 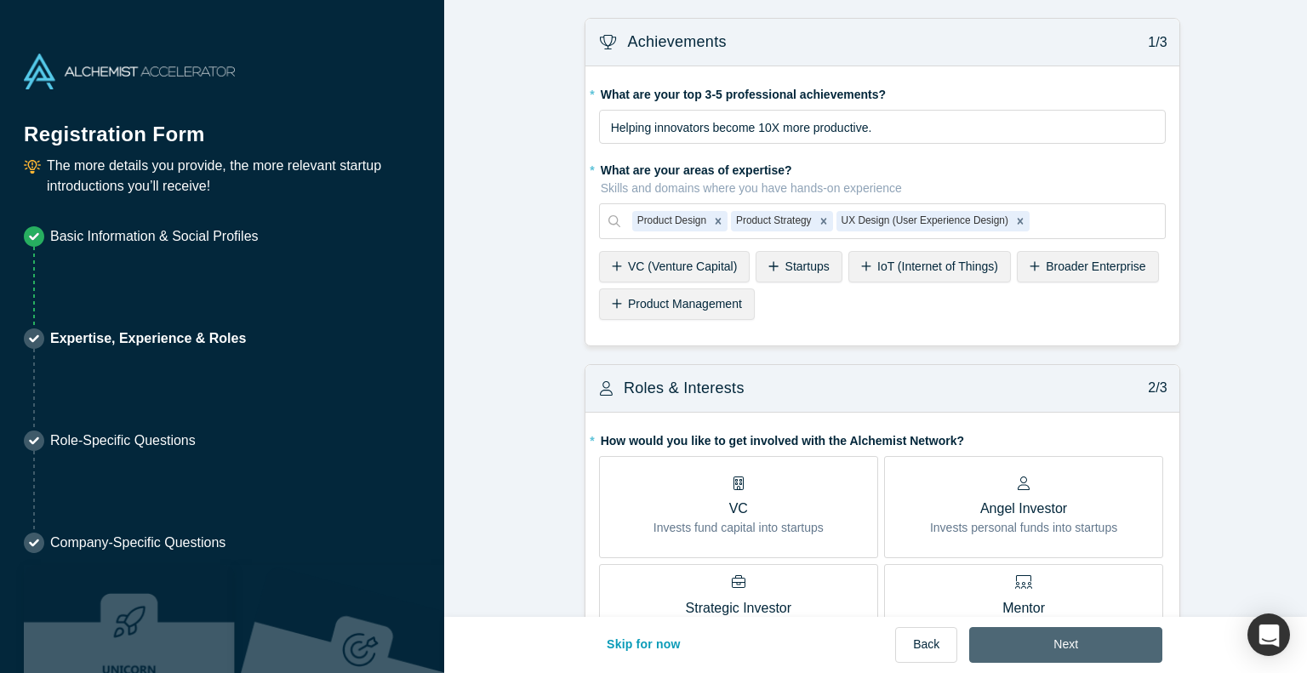 I want to click on div: Remove UX Design (User Experience Design), so click(x=1020, y=221).